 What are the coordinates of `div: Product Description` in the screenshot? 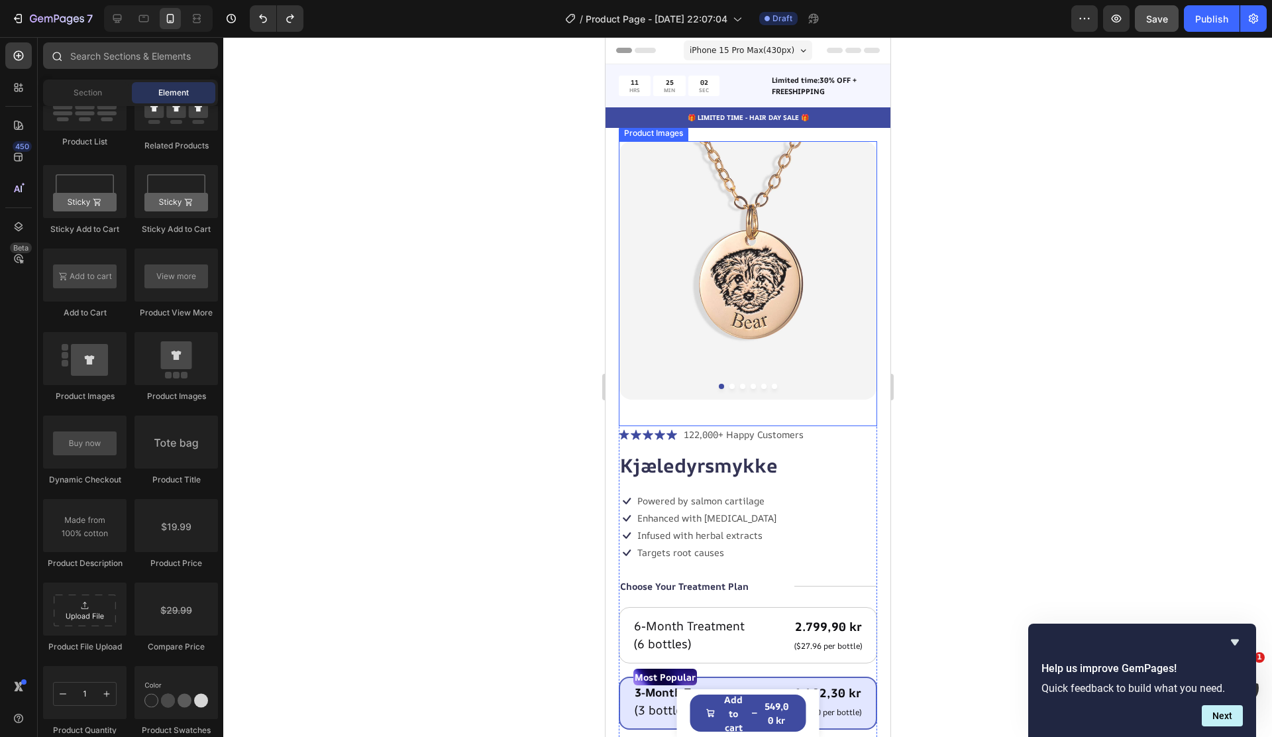 It's located at (85, 563).